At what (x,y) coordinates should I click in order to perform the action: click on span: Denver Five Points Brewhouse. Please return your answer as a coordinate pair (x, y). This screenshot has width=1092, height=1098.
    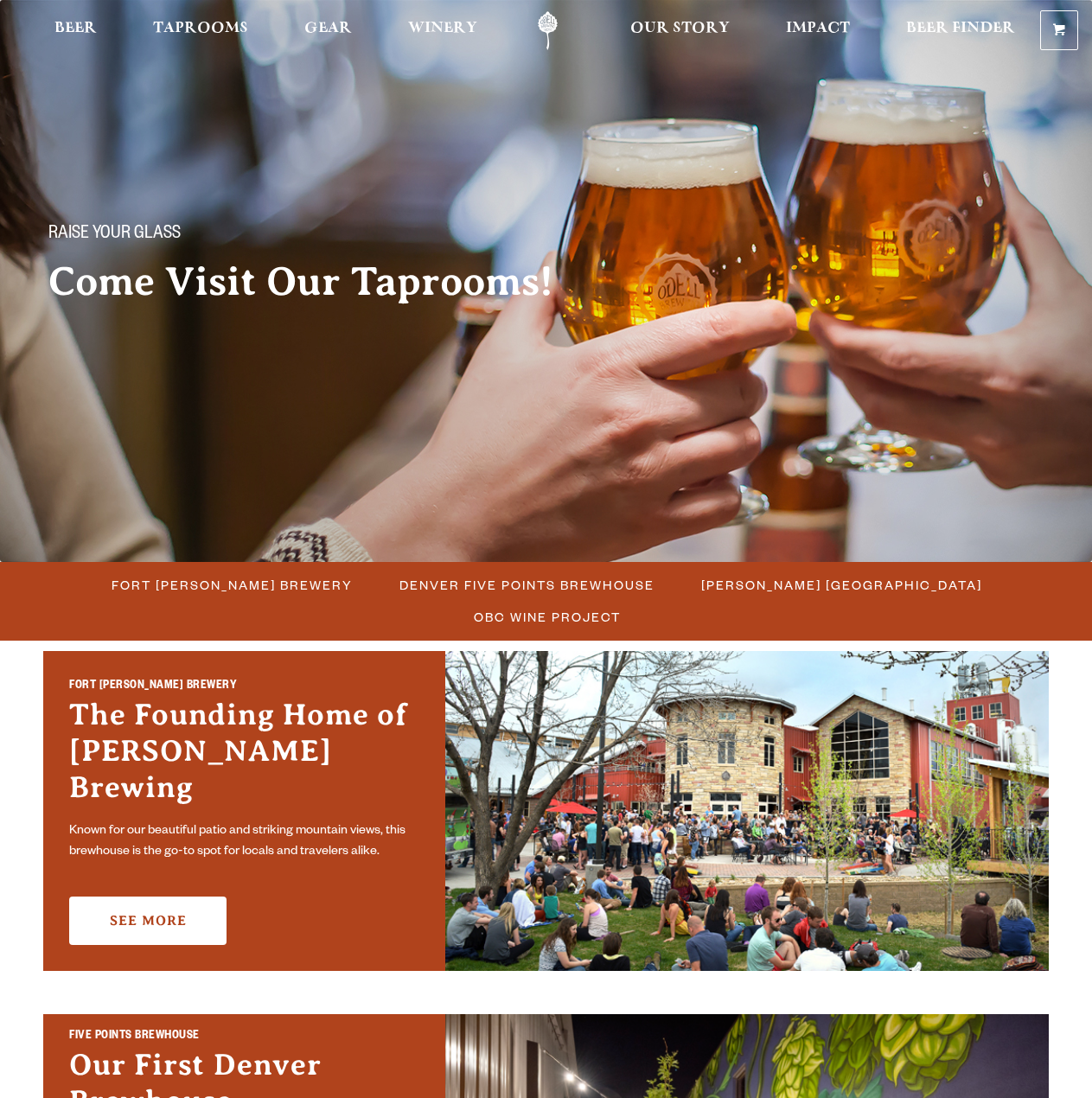
    Looking at the image, I should click on (526, 585).